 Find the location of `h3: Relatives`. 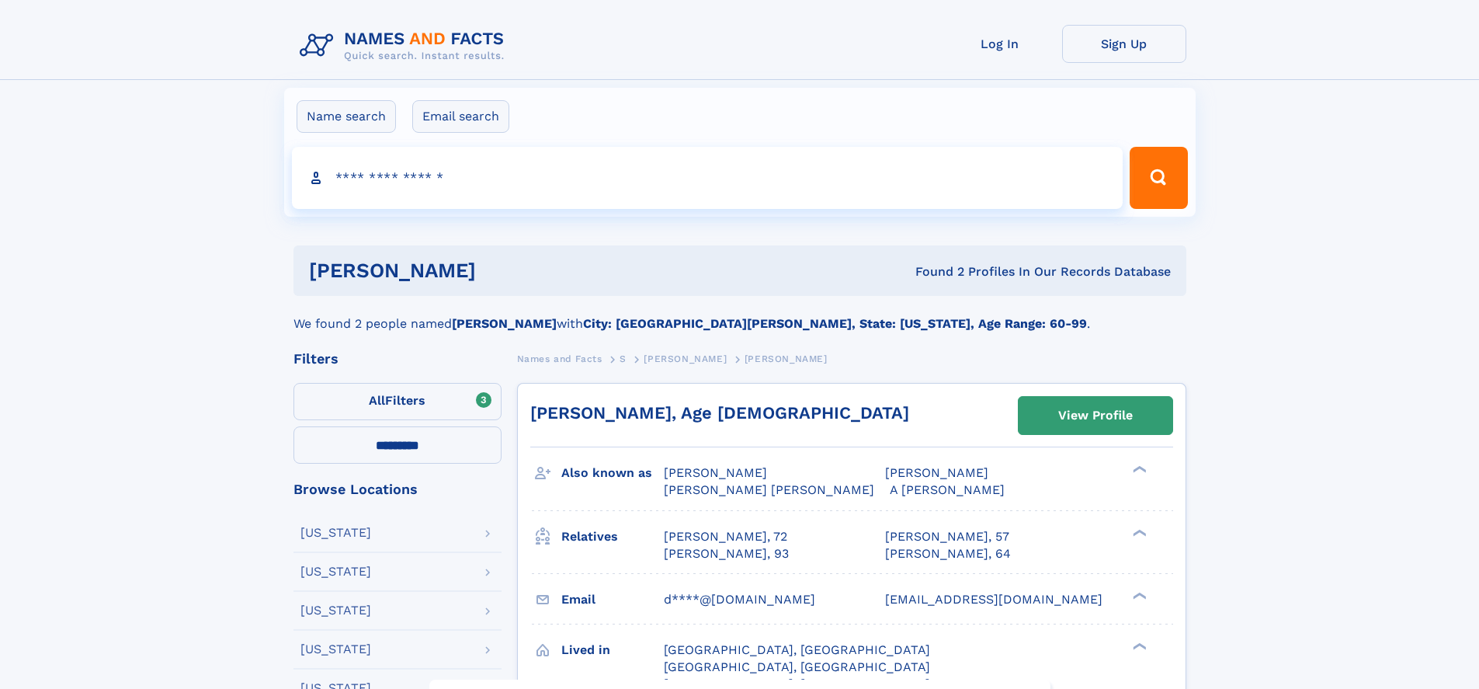

h3: Relatives is located at coordinates (613, 537).